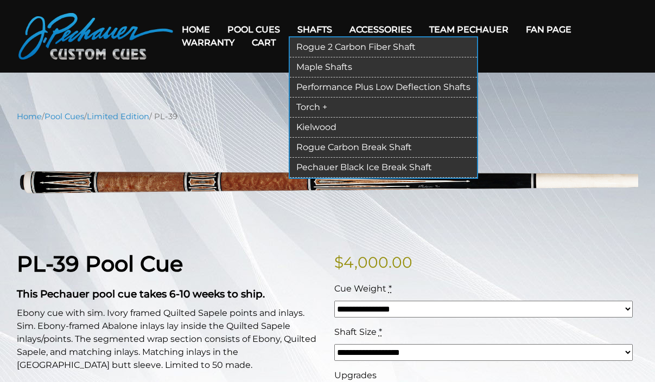 The width and height of the screenshot is (655, 382). Describe the element at coordinates (469, 29) in the screenshot. I see `a: Team Pechauer` at that location.